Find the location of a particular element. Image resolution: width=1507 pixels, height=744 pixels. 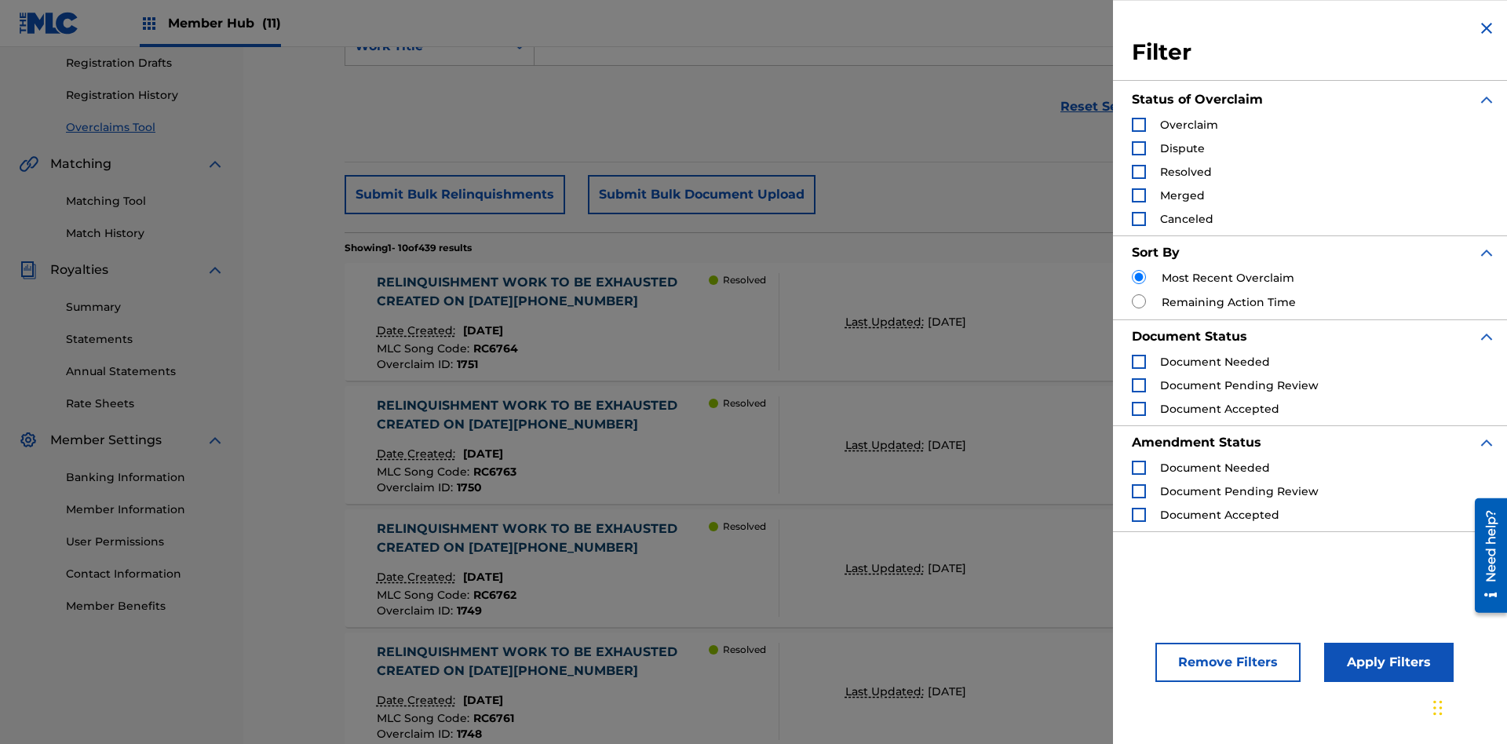

a: Matching Tool is located at coordinates (145, 201).